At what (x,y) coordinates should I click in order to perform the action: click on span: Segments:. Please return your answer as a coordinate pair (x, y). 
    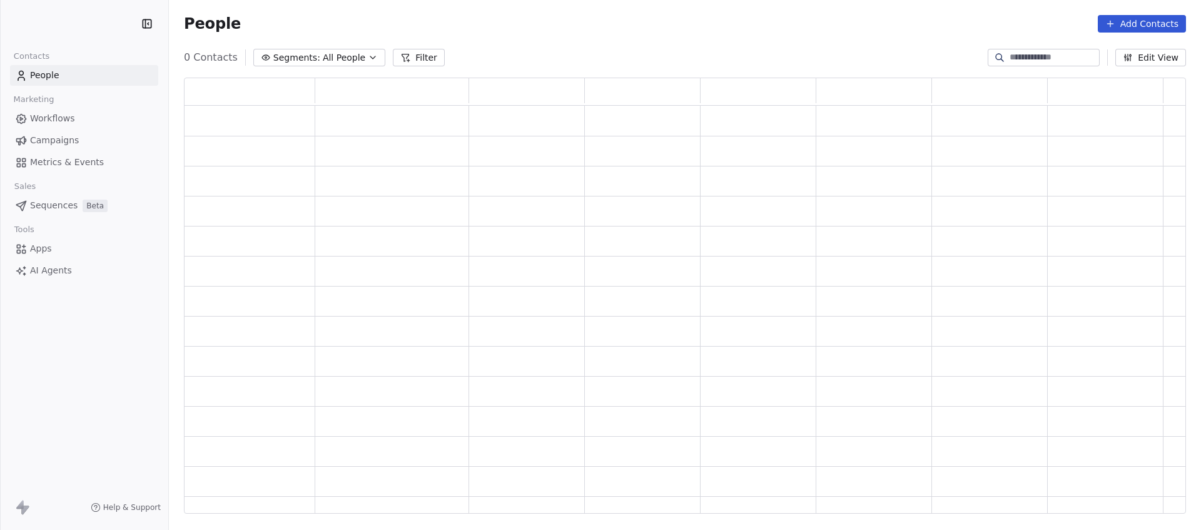
    Looking at the image, I should click on (296, 58).